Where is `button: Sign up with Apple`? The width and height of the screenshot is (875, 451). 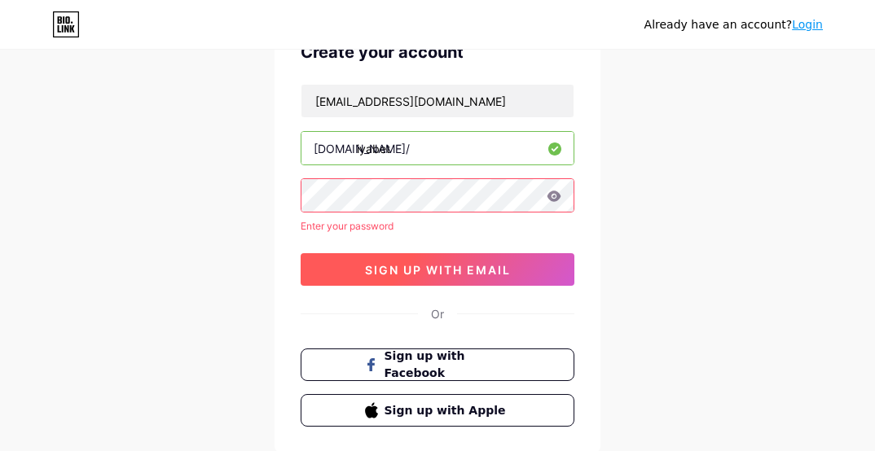 button: Sign up with Apple is located at coordinates (438, 411).